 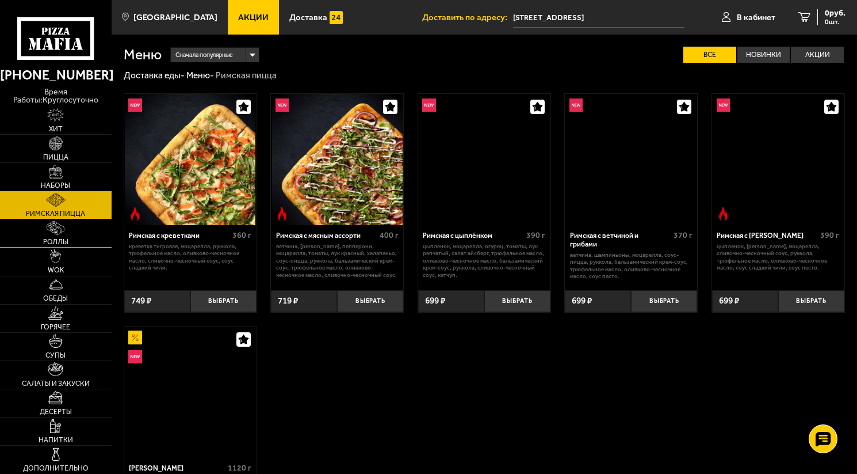 I want to click on label: Все, so click(x=710, y=55).